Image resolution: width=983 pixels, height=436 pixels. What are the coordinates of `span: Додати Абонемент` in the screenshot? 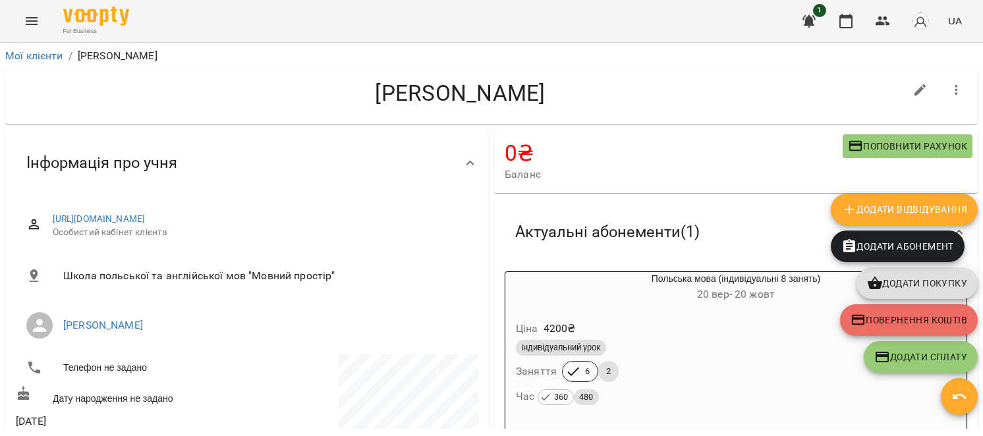 It's located at (897, 246).